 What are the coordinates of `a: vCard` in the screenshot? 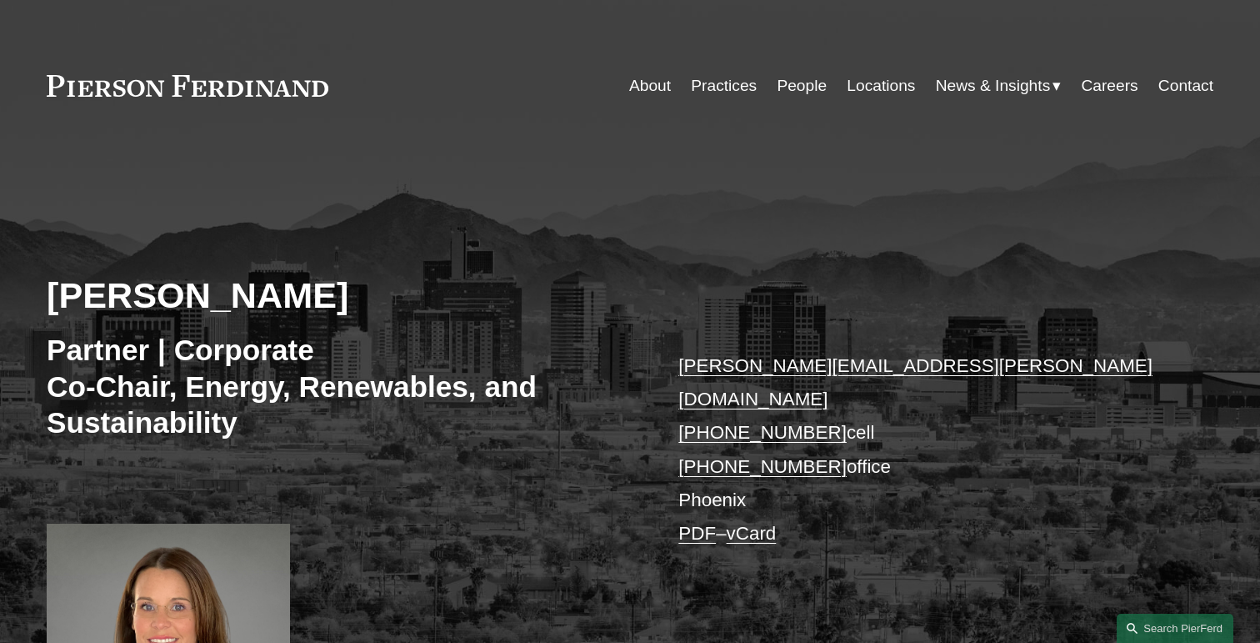 It's located at (752, 533).